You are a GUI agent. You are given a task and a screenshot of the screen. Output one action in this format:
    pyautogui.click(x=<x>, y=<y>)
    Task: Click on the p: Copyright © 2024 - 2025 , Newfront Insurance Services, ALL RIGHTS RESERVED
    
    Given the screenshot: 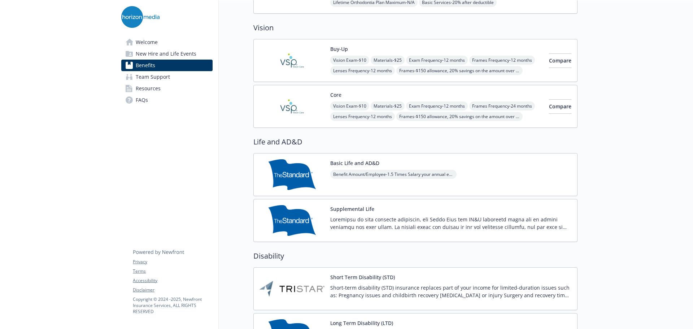 What is the action you would take?
    pyautogui.click(x=173, y=305)
    